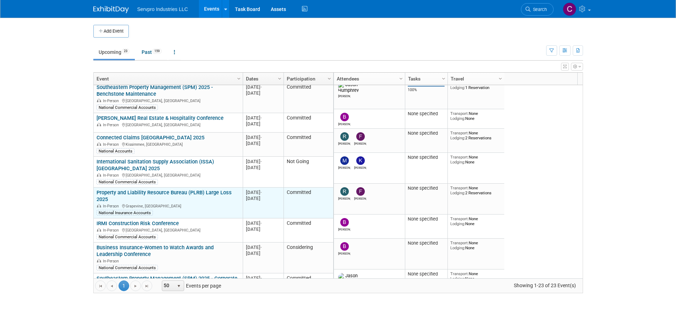 This screenshot has width=676, height=323. What do you see at coordinates (155, 91) in the screenshot?
I see `a: Southeastern Property Management (SPM) 2025 - Benchstone Maintenance` at bounding box center [155, 91].